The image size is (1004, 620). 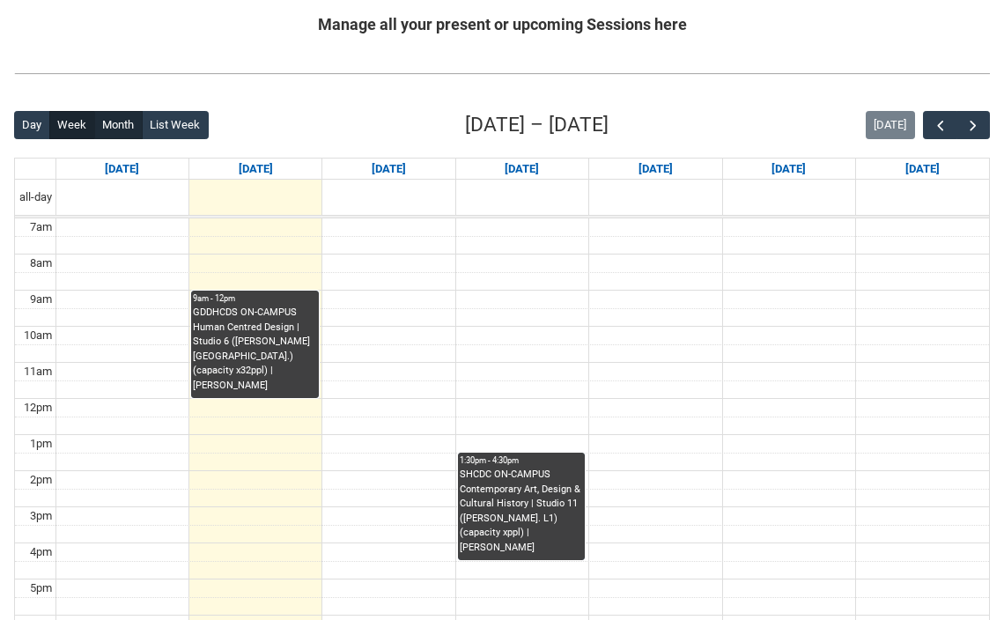 What do you see at coordinates (38, 336) in the screenshot?
I see `div: 10am` at bounding box center [38, 336].